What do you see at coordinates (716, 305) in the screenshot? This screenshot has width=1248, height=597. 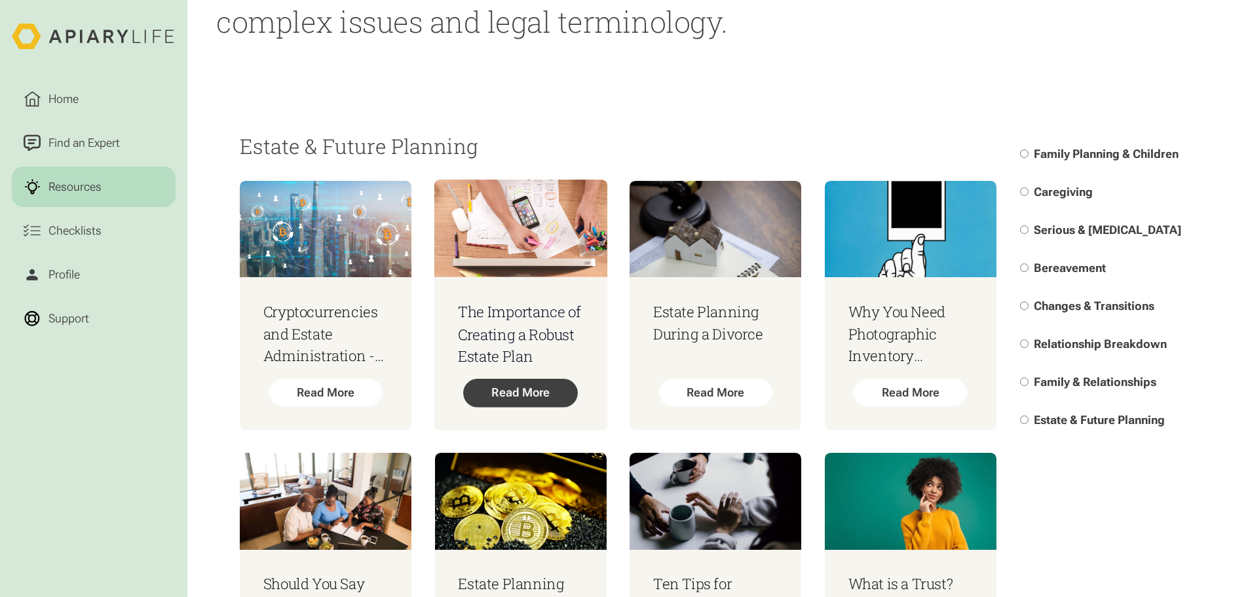 I see `a: Estate Planning During a DivorceRead More` at bounding box center [716, 305].